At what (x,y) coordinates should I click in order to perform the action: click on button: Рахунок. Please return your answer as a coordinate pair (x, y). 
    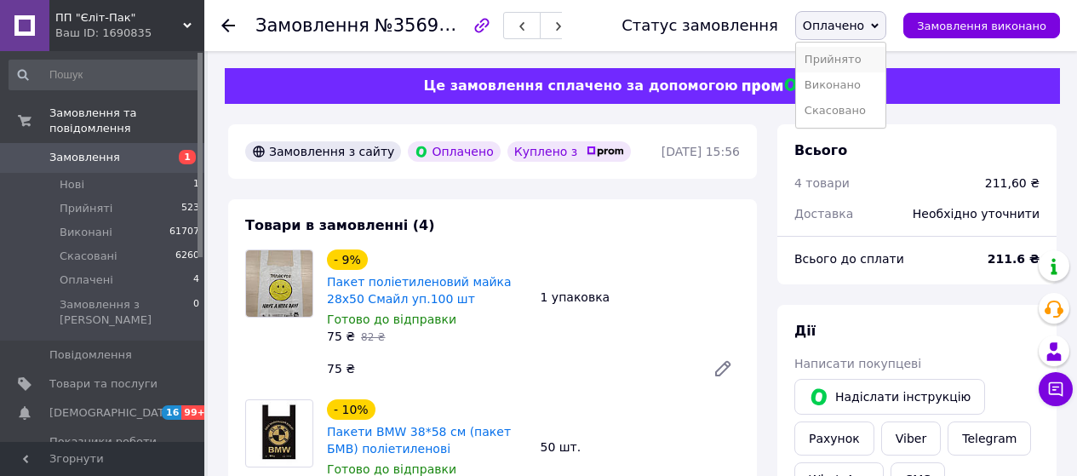
    Looking at the image, I should click on (834, 438).